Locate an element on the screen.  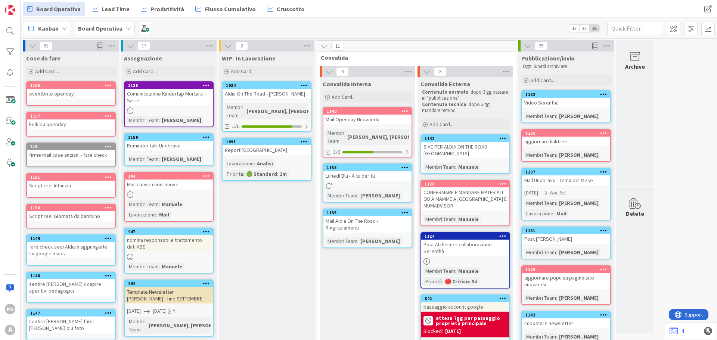
span: Flusso Cumulativo is located at coordinates (231, 9).